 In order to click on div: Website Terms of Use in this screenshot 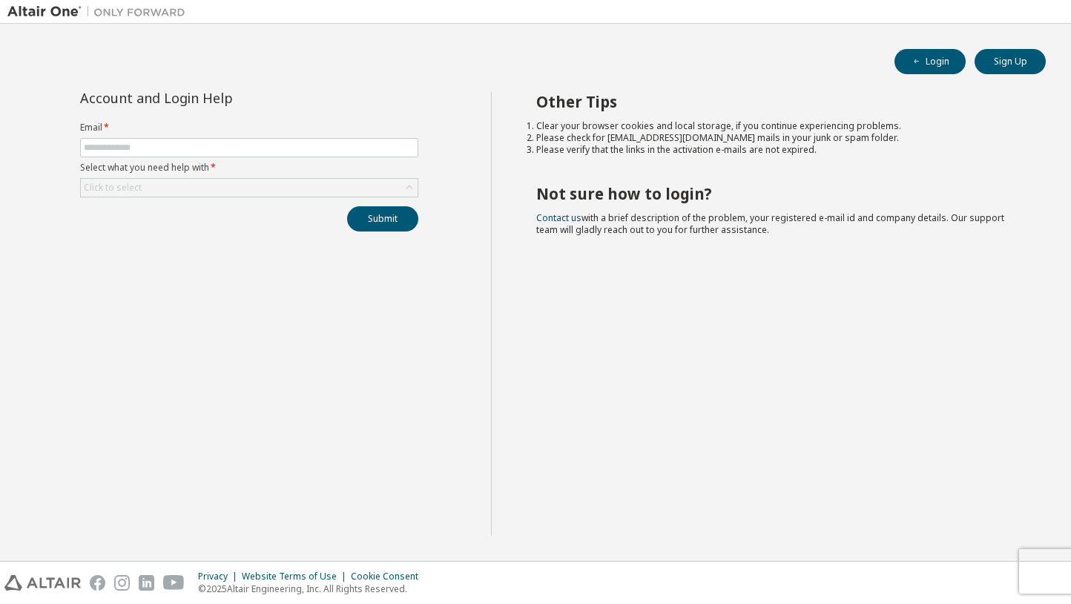, I will do `click(296, 577)`.